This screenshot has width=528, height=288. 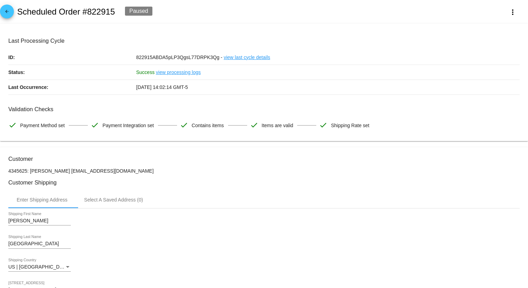 What do you see at coordinates (247, 57) in the screenshot?
I see `a: view last cycle details` at bounding box center [247, 57].